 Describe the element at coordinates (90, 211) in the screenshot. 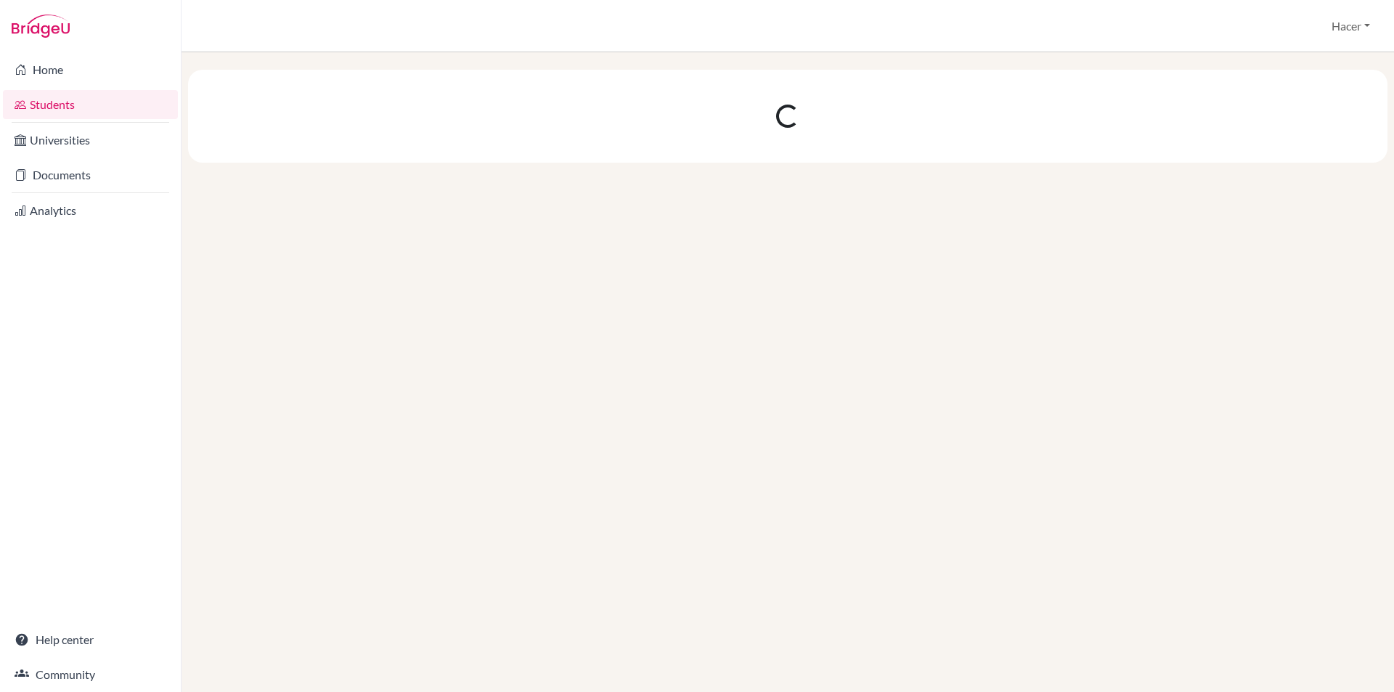

I see `a: Analytics` at that location.